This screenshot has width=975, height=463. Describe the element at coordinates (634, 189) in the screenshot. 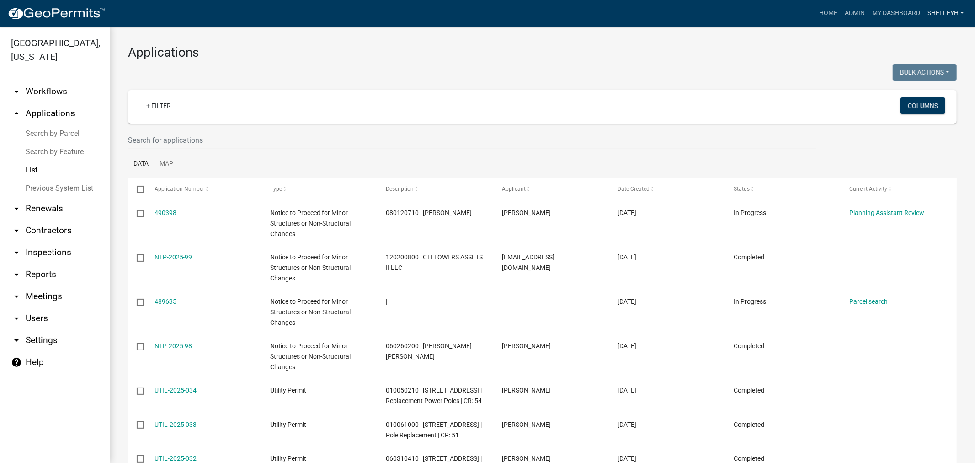

I see `span: Date Created` at that location.